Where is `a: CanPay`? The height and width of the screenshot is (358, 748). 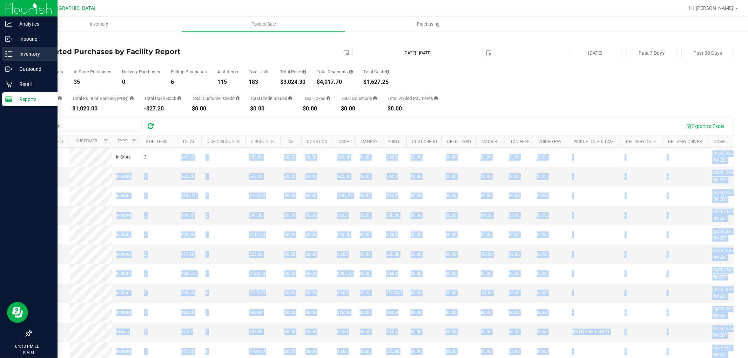
a: CanPay is located at coordinates (369, 142).